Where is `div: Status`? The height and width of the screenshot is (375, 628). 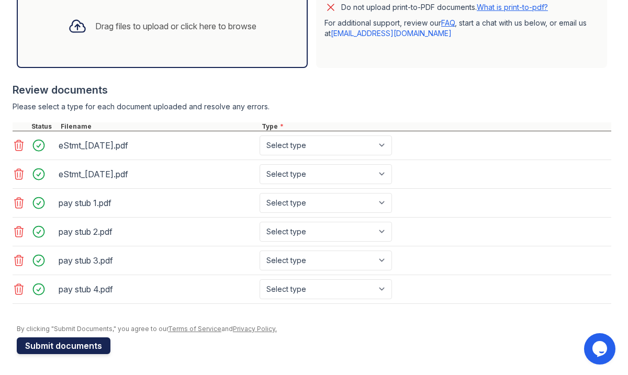
div: Status is located at coordinates (44, 127).